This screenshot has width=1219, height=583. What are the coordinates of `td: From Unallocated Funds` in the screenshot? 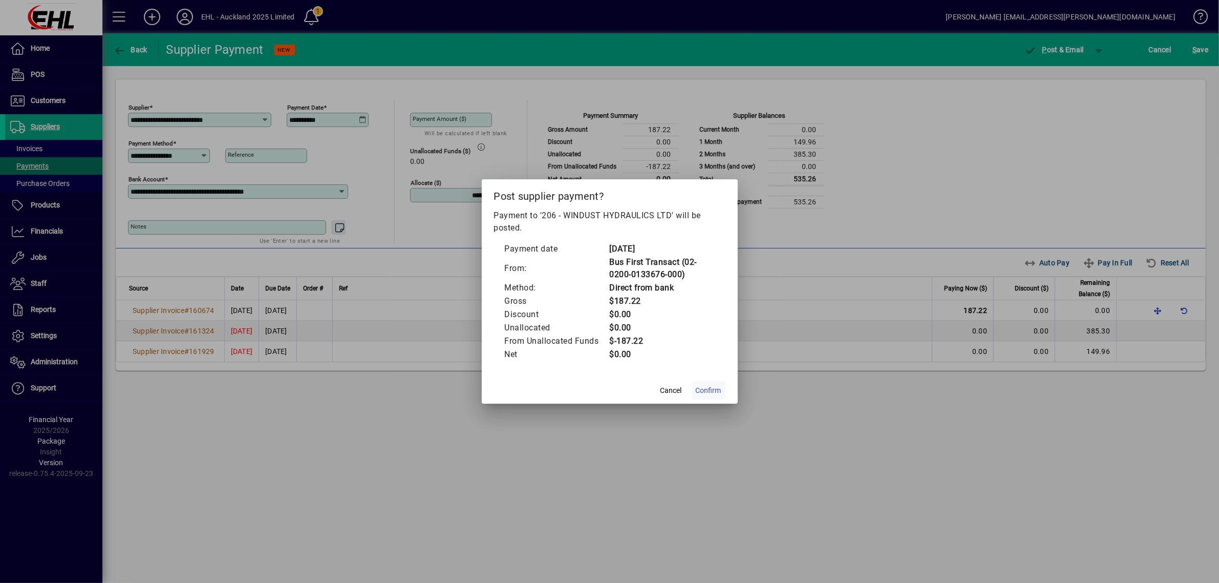 It's located at (557, 341).